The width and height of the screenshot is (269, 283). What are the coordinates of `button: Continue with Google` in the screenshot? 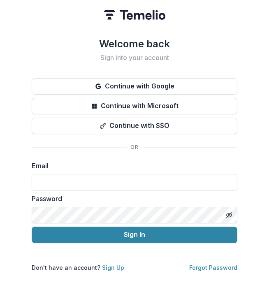 It's located at (135, 86).